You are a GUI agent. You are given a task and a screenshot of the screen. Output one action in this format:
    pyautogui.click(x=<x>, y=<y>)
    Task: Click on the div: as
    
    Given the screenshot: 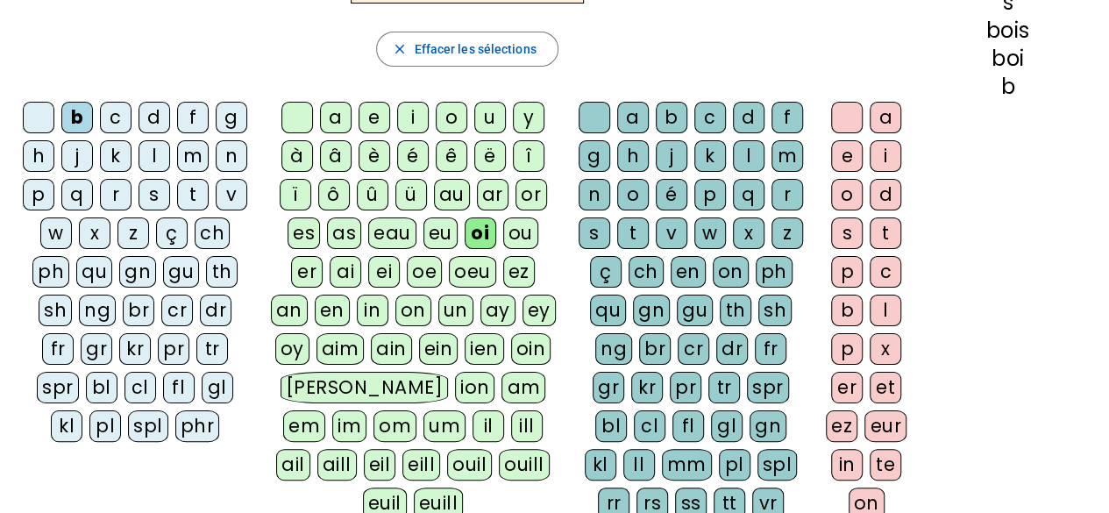 What is the action you would take?
    pyautogui.click(x=344, y=233)
    